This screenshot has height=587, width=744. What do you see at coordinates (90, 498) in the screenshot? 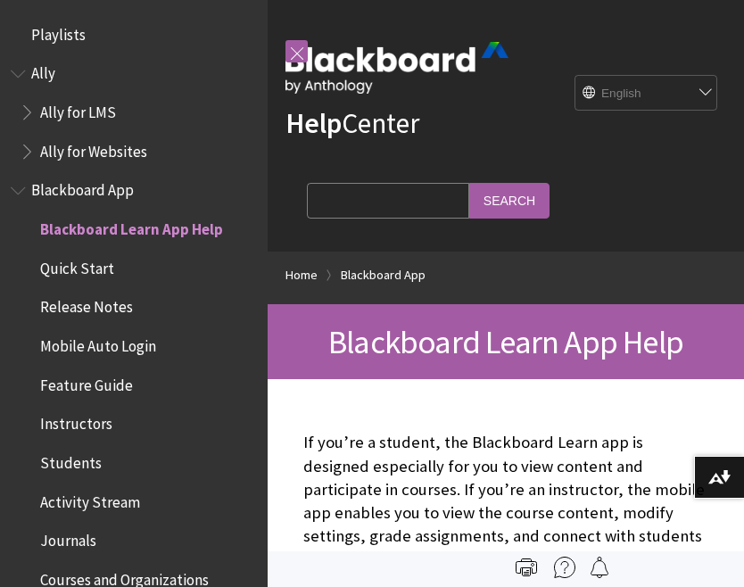
I see `span: Activity Stream` at bounding box center [90, 498].